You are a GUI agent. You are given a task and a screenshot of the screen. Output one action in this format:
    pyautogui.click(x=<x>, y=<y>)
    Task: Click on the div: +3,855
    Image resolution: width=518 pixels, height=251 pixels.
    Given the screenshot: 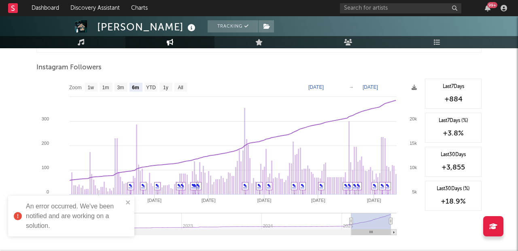 What is the action you would take?
    pyautogui.click(x=453, y=167)
    